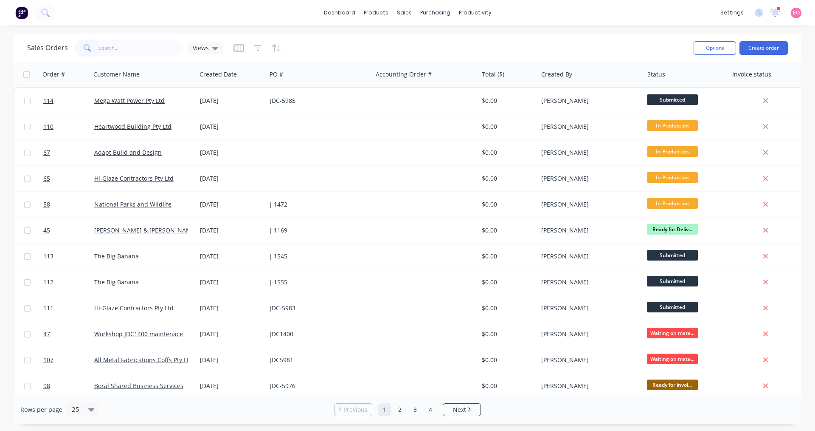  What do you see at coordinates (47, 386) in the screenshot?
I see `span: 98` at bounding box center [47, 386].